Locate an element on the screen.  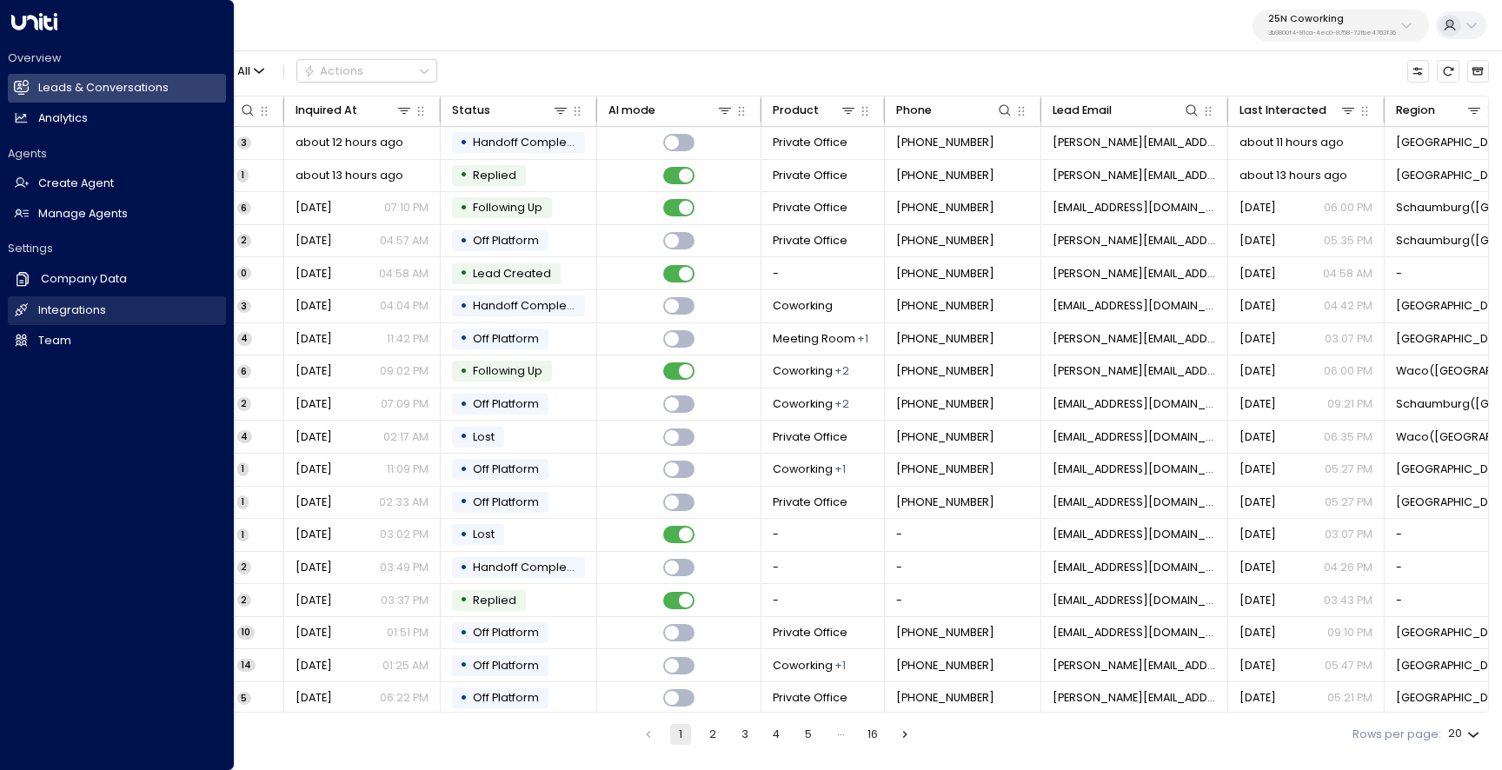
p: 04:58 AM is located at coordinates (403, 274).